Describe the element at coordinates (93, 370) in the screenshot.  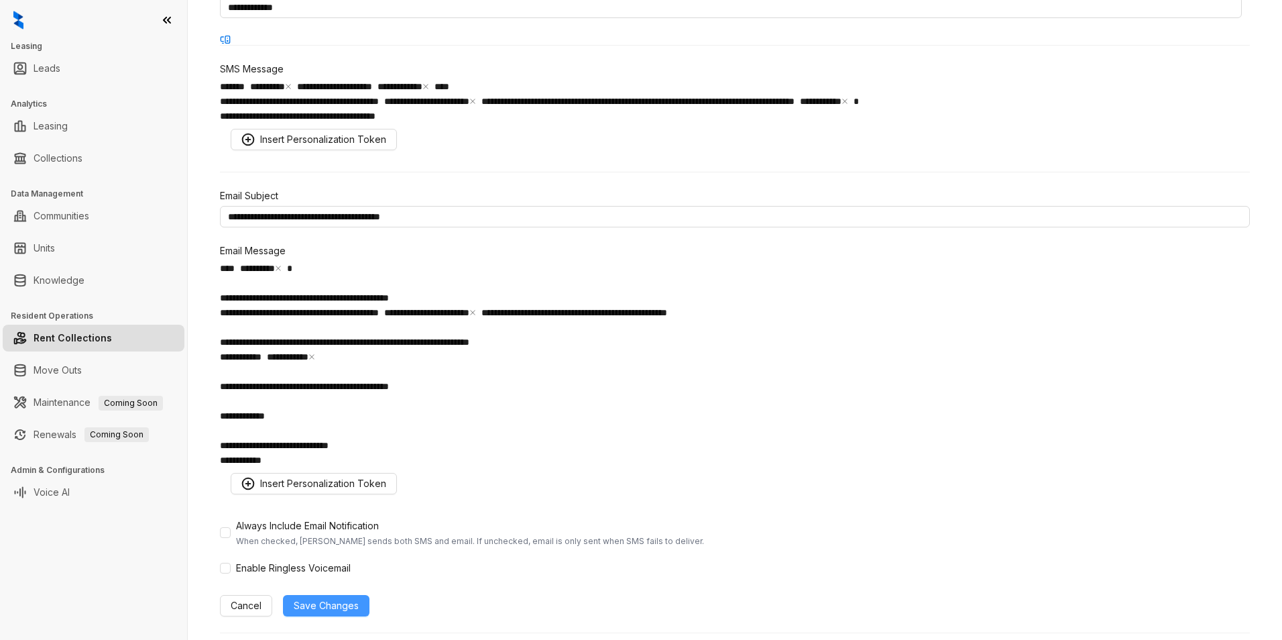
I see `li: Move Outs` at that location.